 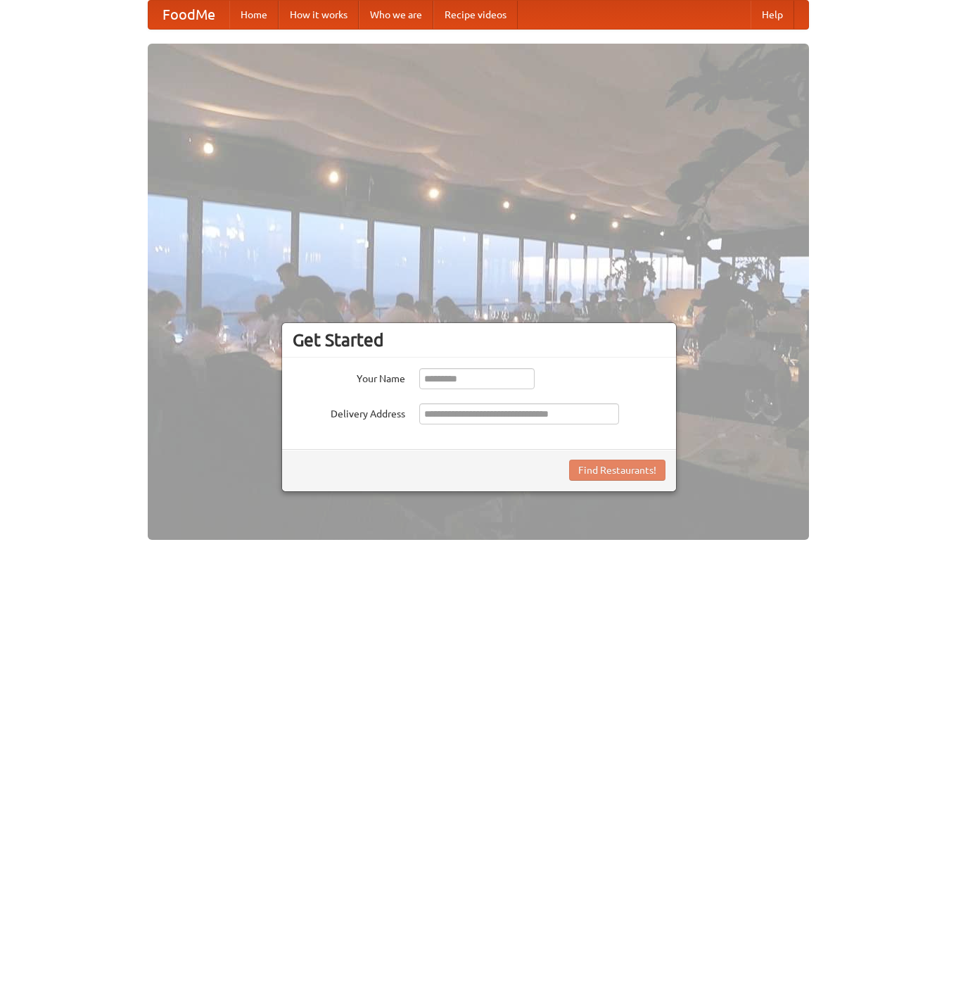 I want to click on a: Help, so click(x=773, y=15).